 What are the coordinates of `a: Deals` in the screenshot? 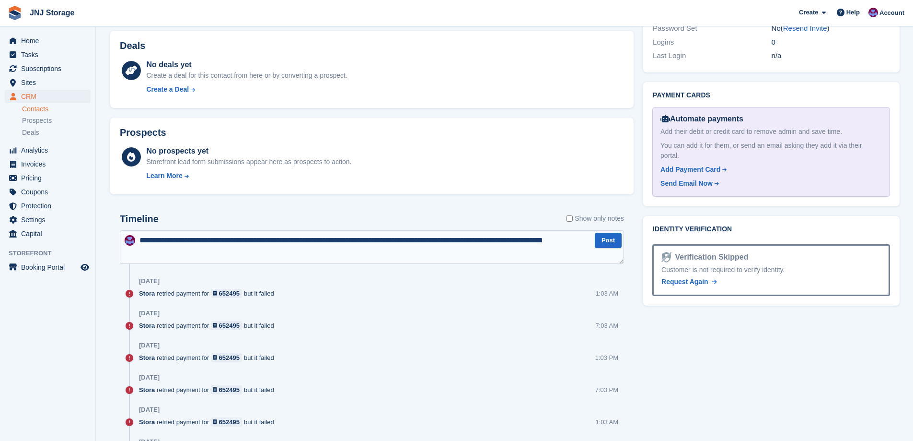 It's located at (56, 132).